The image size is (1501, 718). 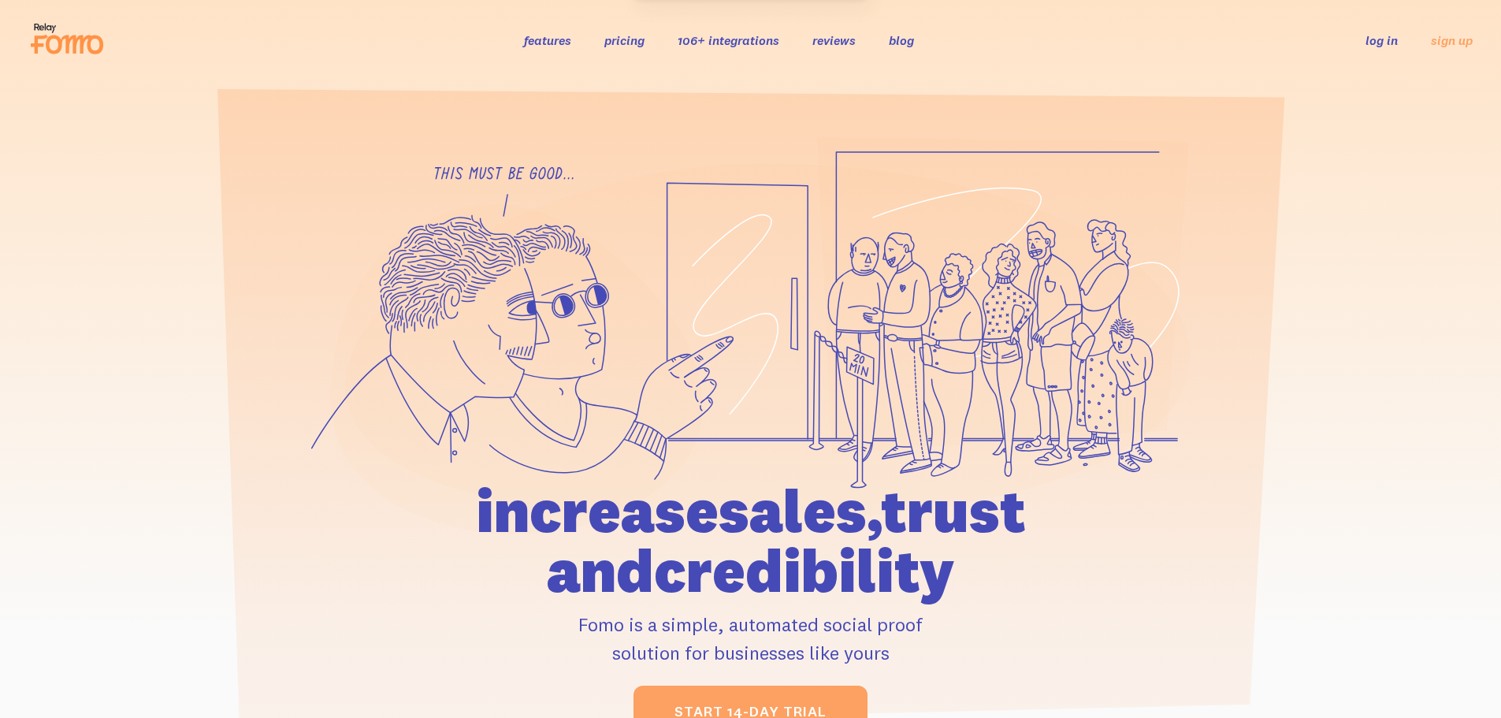 I want to click on p: Fomo is a simple, automated social proof solution for businesses like yours, so click(x=751, y=638).